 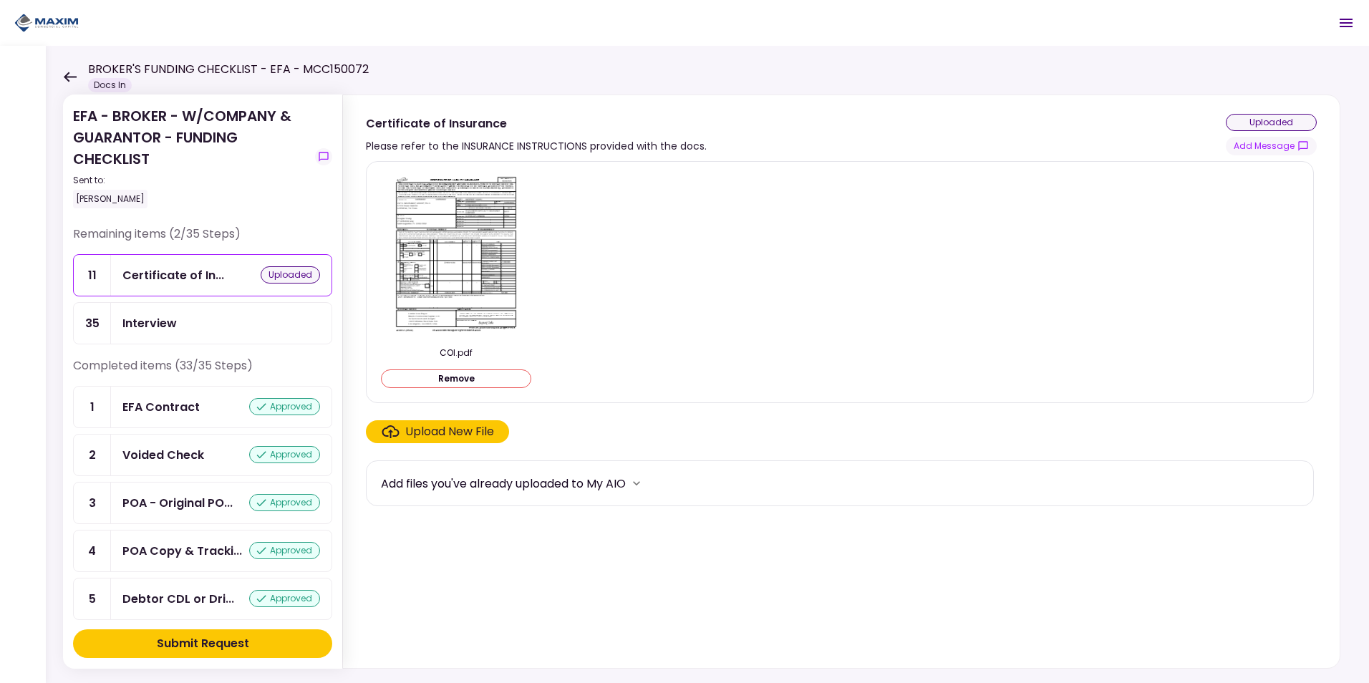 I want to click on div: Remaining items (2/35 Steps), so click(x=203, y=240).